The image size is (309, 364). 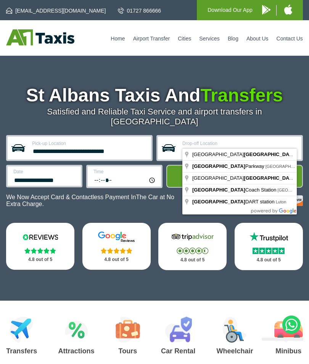 I want to click on h3: Attractions, so click(x=76, y=351).